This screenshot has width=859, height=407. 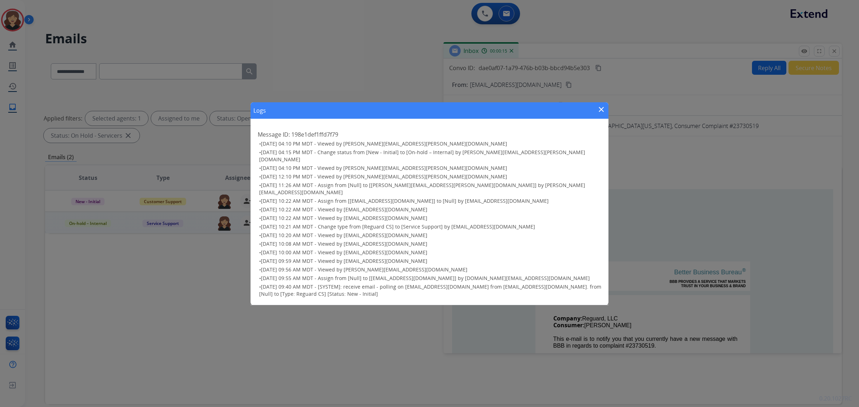 I want to click on h1: Logs, so click(x=260, y=111).